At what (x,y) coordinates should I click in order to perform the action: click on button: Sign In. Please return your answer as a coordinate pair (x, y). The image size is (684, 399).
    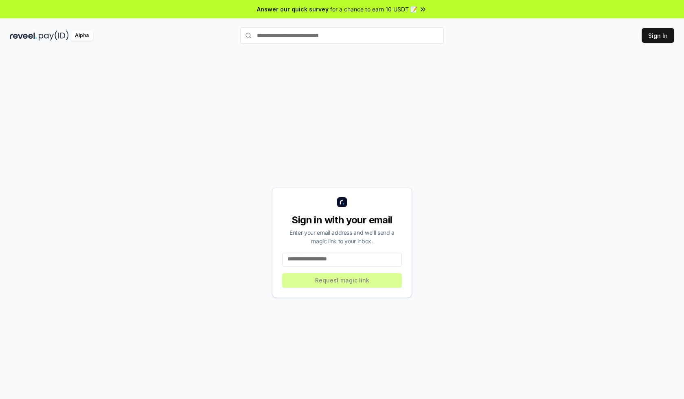
    Looking at the image, I should click on (658, 35).